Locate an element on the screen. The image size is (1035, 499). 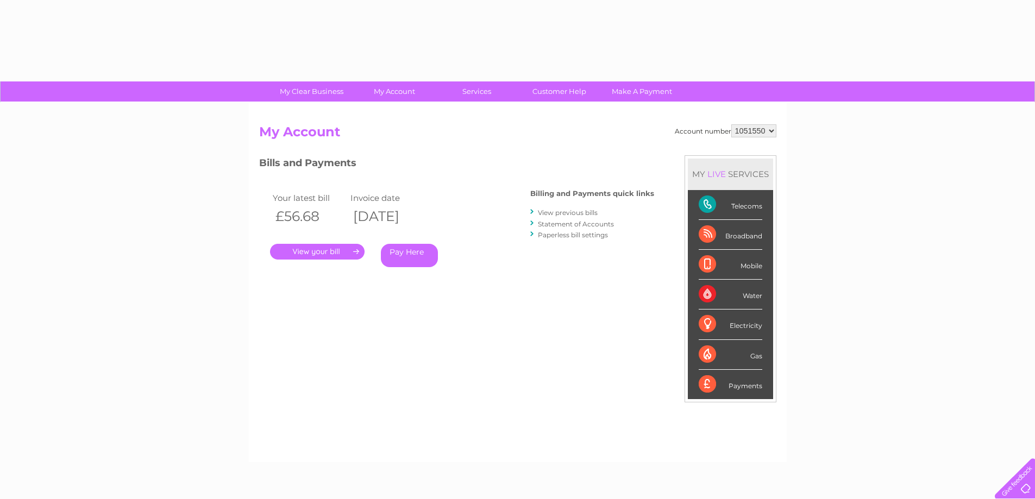
th: £56.68 is located at coordinates (309, 216).